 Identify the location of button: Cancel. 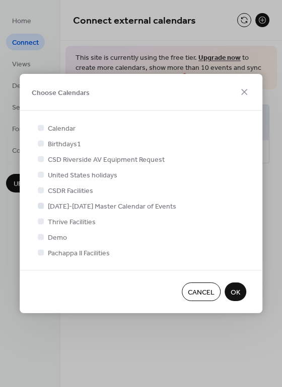
(201, 292).